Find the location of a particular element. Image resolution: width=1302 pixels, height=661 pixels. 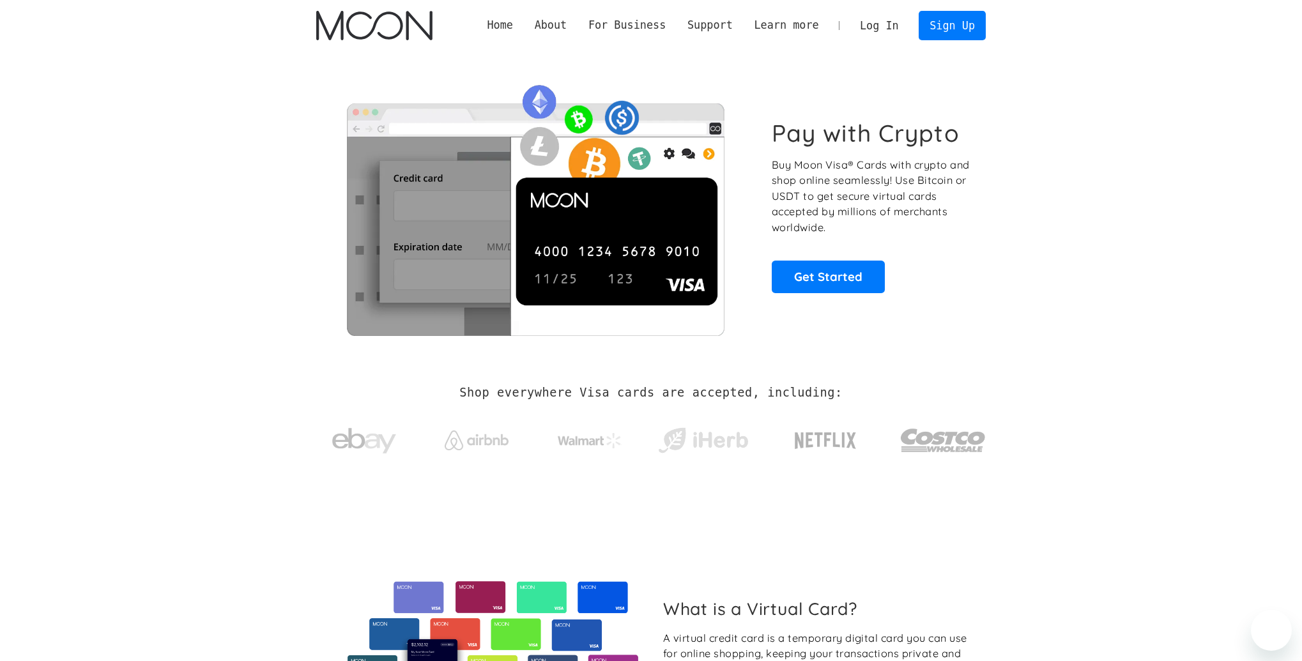

a: Get Started is located at coordinates (828, 277).